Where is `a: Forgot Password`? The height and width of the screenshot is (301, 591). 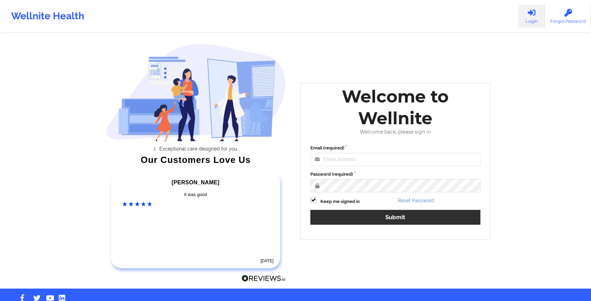
a: Forgot Password is located at coordinates (568, 16).